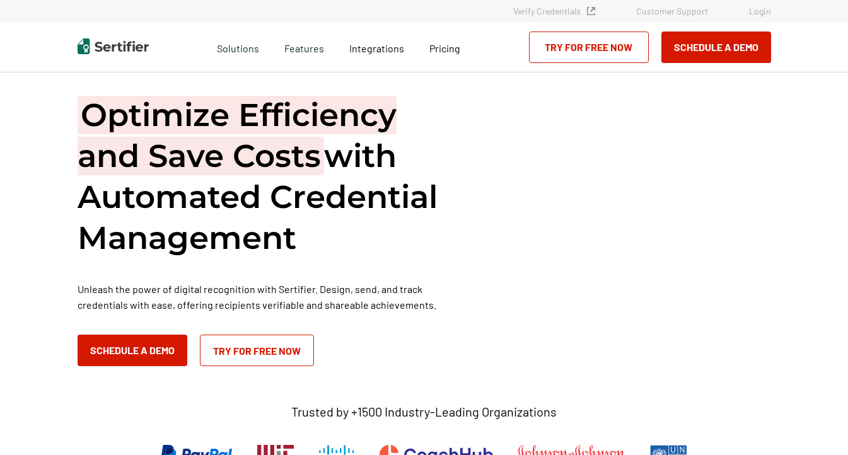 This screenshot has height=455, width=848. Describe the element at coordinates (591, 11) in the screenshot. I see `img: Verified` at that location.